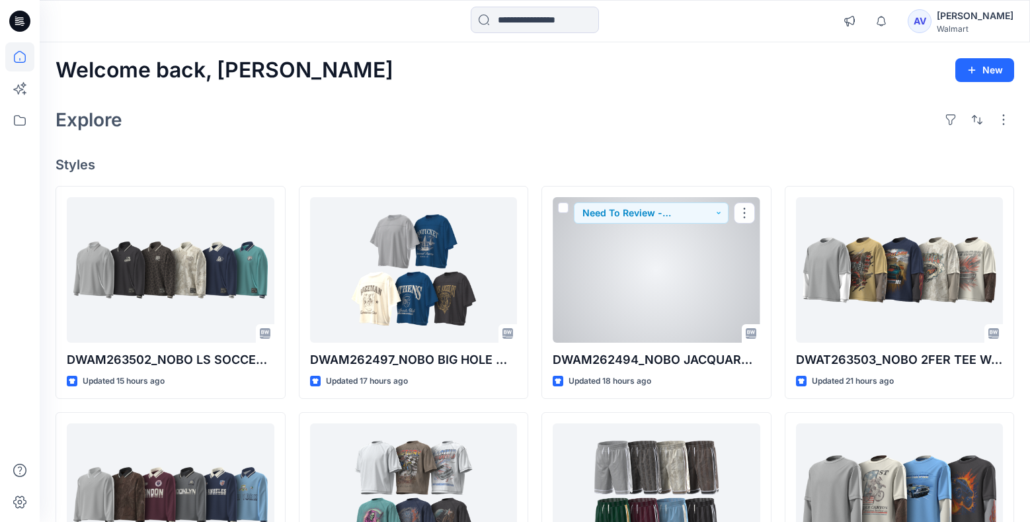 The height and width of the screenshot is (522, 1030). I want to click on a: DWAM262497_NOBO BIG HOLE MESH TEE W- GRAPHIC, so click(414, 270).